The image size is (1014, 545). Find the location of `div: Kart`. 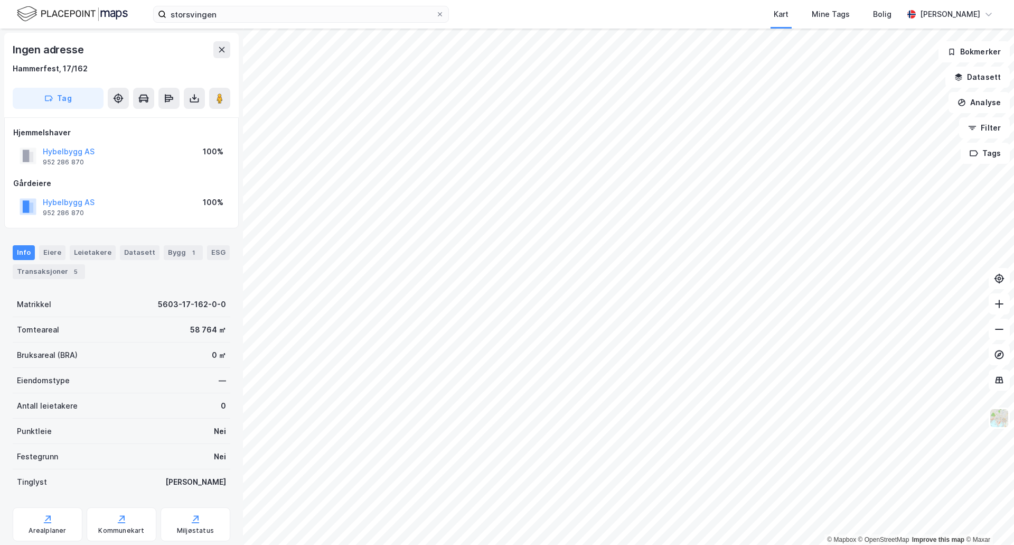

div: Kart is located at coordinates (781, 14).